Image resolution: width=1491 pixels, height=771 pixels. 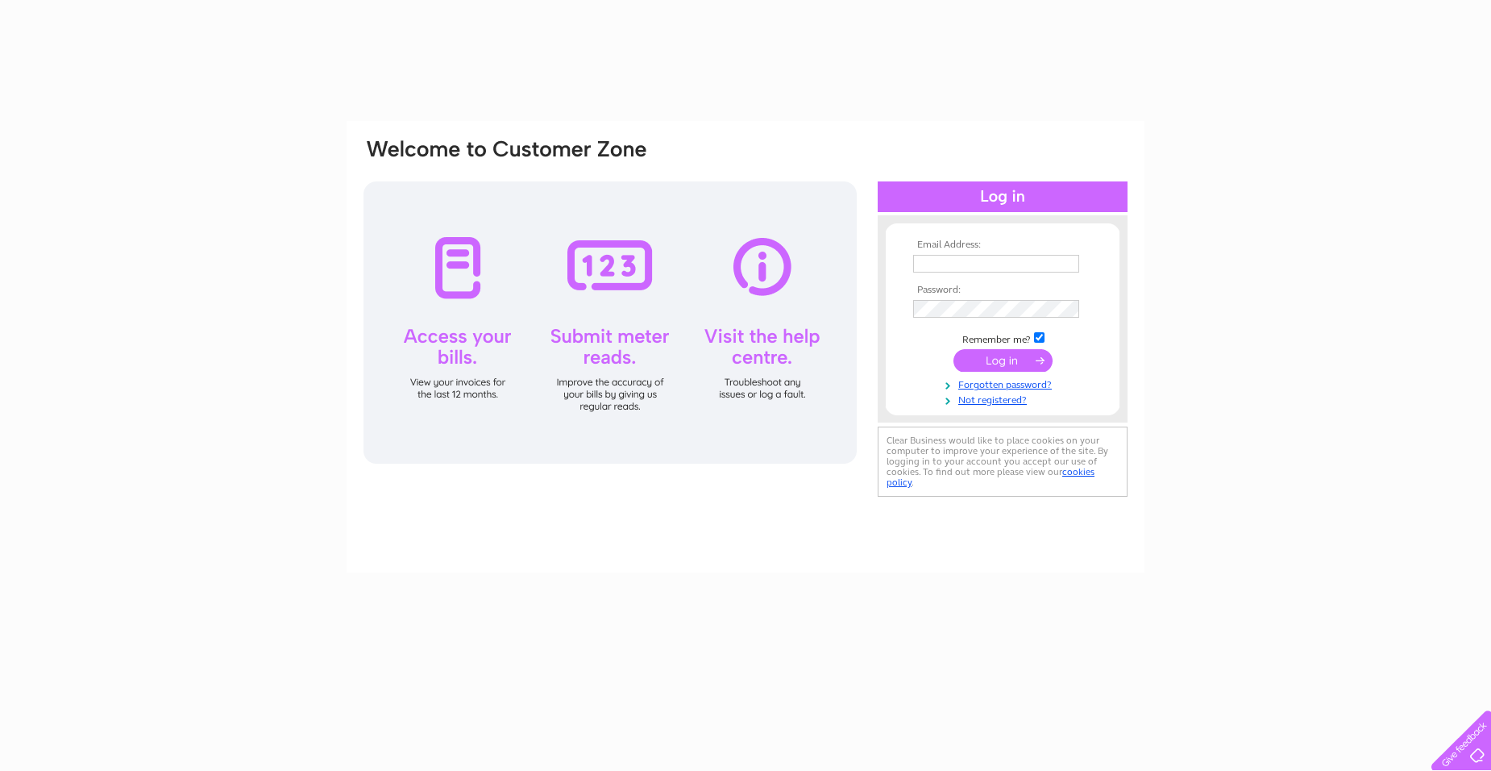 I want to click on a: Not registered?, so click(x=1004, y=398).